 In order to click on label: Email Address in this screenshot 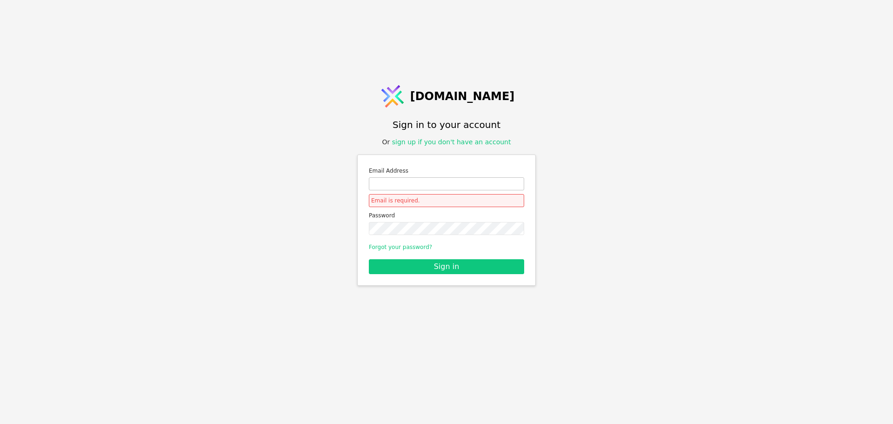, I will do `click(447, 171)`.